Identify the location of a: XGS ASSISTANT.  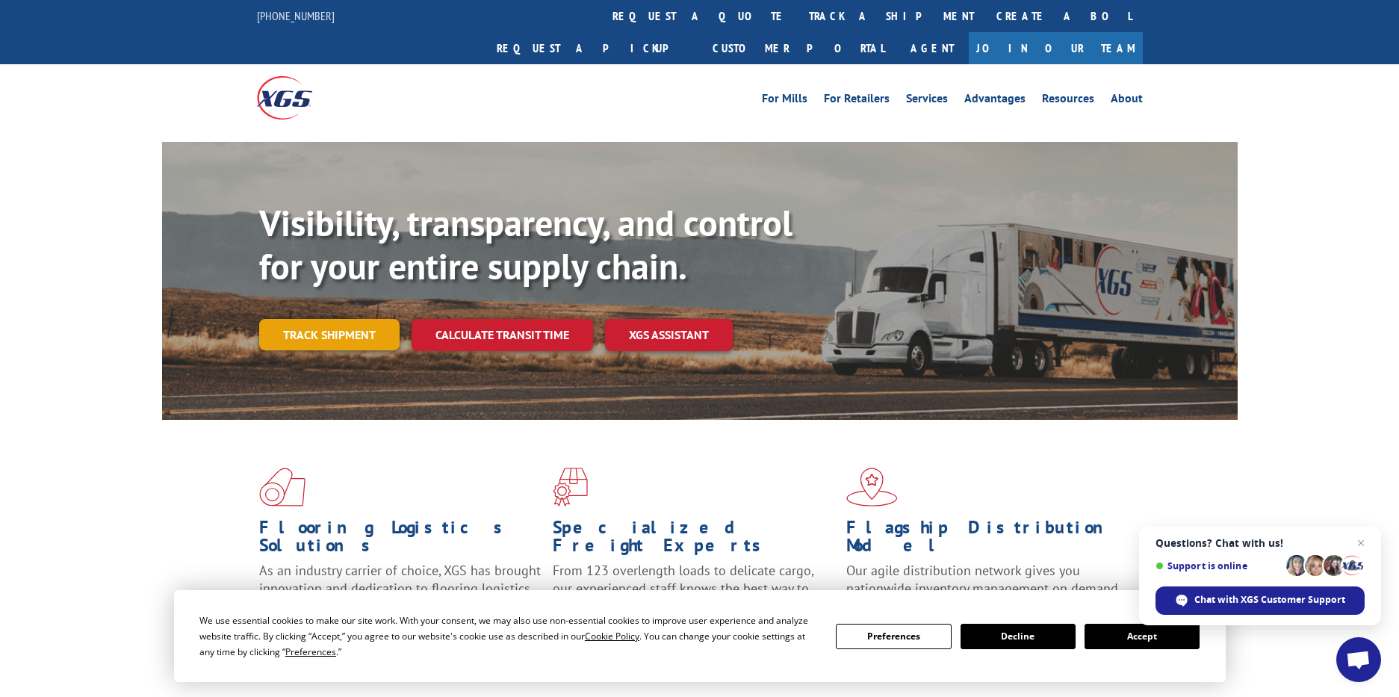
(668, 335).